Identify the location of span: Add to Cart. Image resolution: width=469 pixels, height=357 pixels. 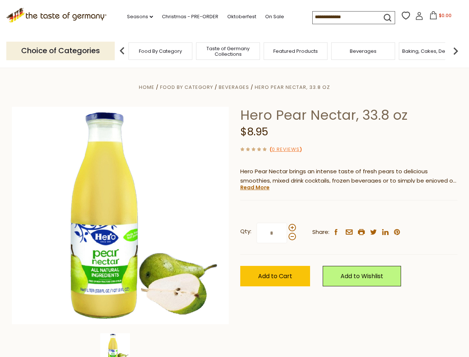
(275, 276).